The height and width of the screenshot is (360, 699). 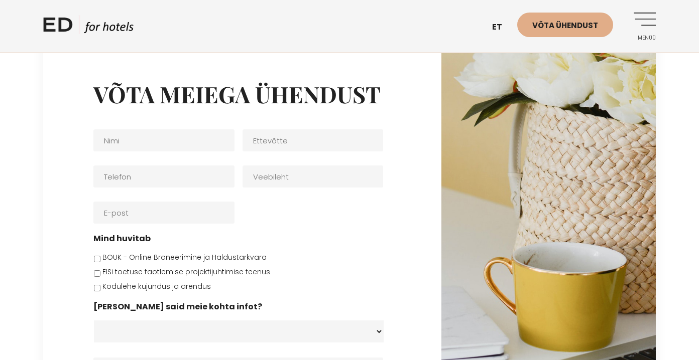 What do you see at coordinates (122, 239) in the screenshot?
I see `label: Mind huvitab` at bounding box center [122, 239].